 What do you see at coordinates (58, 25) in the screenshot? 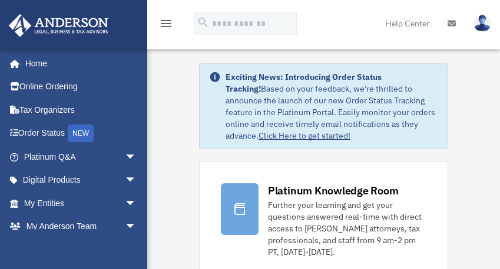
I see `img: Anderson Advisors Platinum Portal` at bounding box center [58, 25].